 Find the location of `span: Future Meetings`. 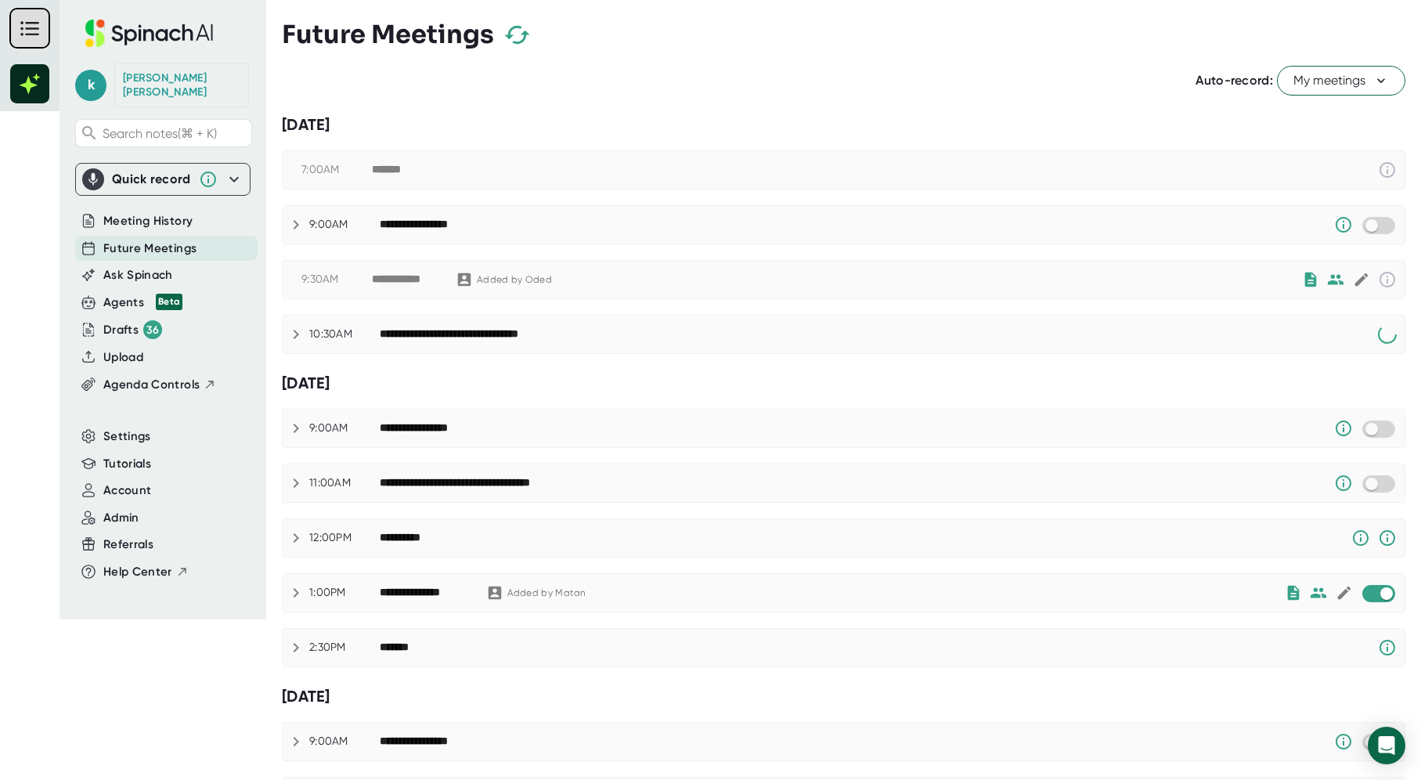

span: Future Meetings is located at coordinates (150, 248).